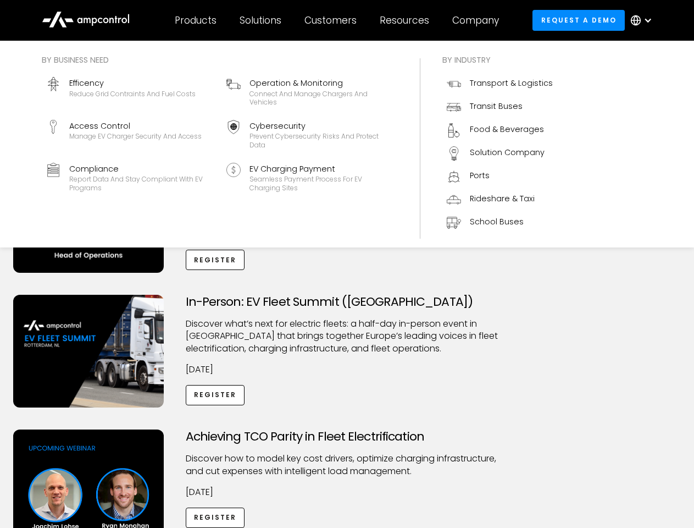 The height and width of the screenshot is (528, 694). What do you see at coordinates (579, 20) in the screenshot?
I see `a: Request a demo` at bounding box center [579, 20].